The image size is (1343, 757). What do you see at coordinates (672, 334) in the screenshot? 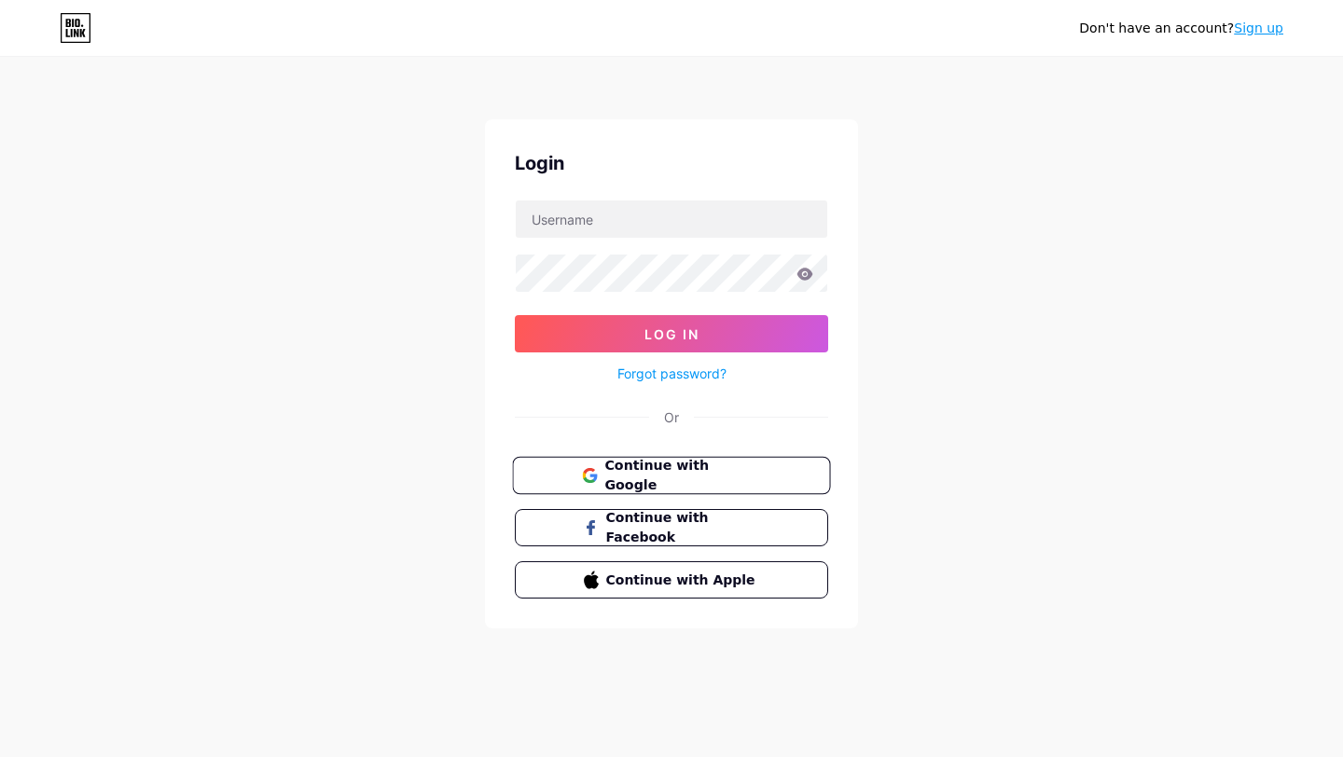
I see `span: Log In` at bounding box center [672, 334].